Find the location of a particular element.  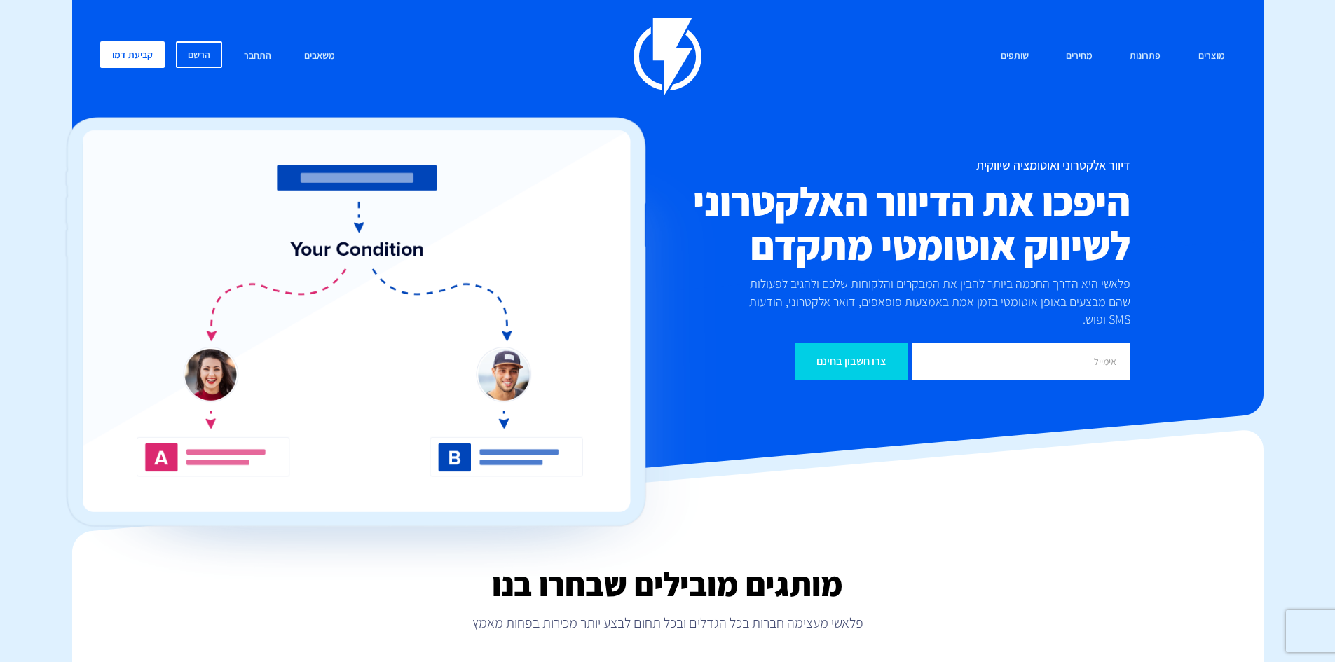

a: מחירים is located at coordinates (1079, 56).